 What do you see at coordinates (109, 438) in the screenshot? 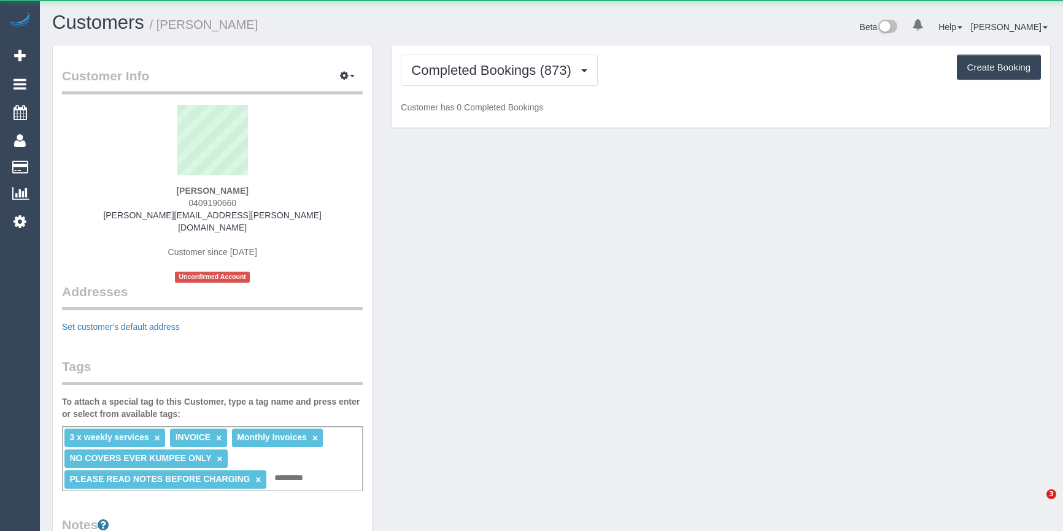
I see `span: 3 x weekly services` at bounding box center [109, 438].